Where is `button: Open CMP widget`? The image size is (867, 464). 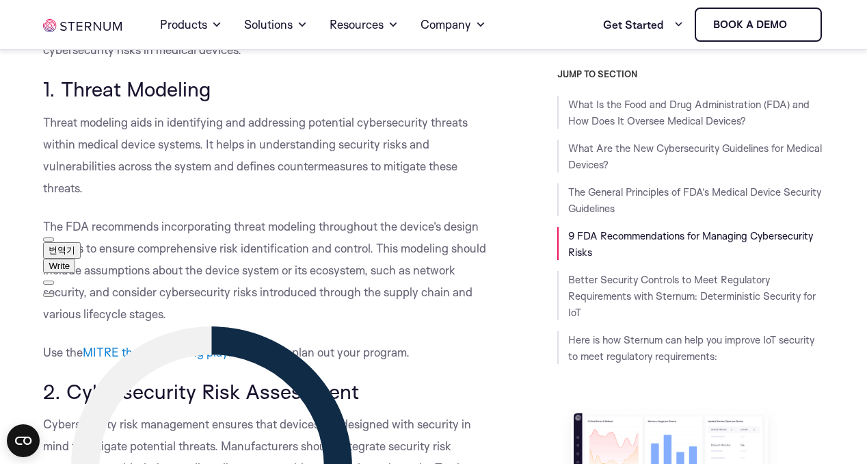
button: Open CMP widget is located at coordinates (23, 440).